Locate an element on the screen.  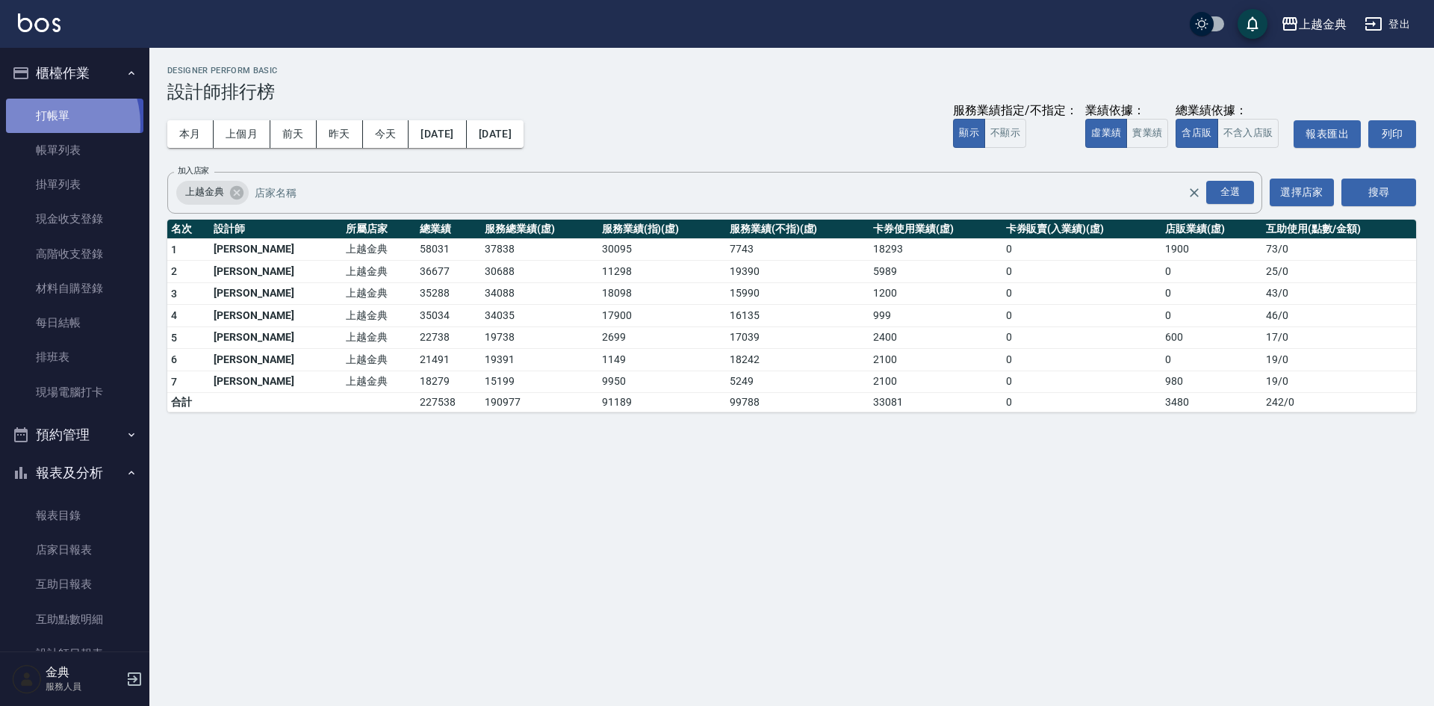
th: 互助使用(點數/金額) is located at coordinates (1339, 229).